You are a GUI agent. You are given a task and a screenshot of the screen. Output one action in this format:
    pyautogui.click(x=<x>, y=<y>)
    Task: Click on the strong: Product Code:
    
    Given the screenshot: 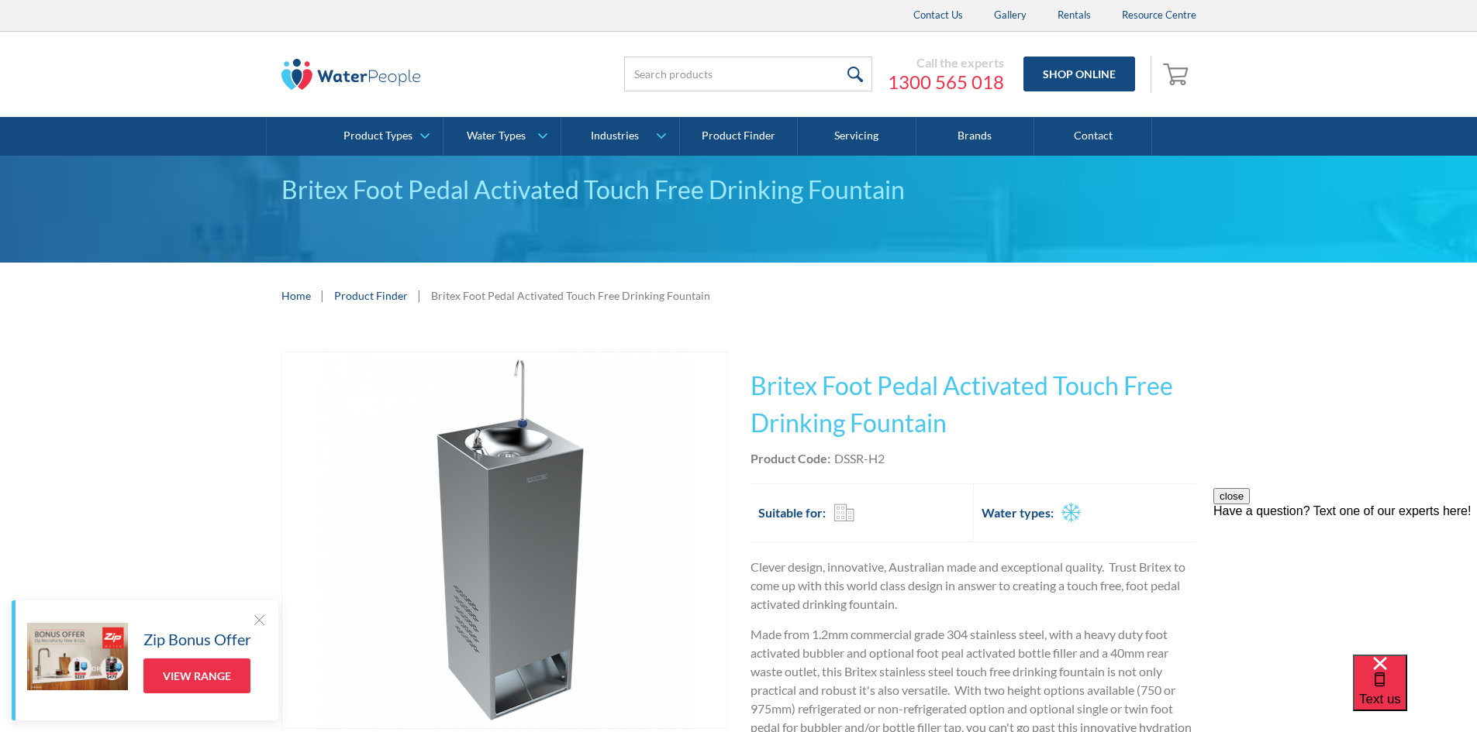 What is the action you would take?
    pyautogui.click(x=790, y=458)
    